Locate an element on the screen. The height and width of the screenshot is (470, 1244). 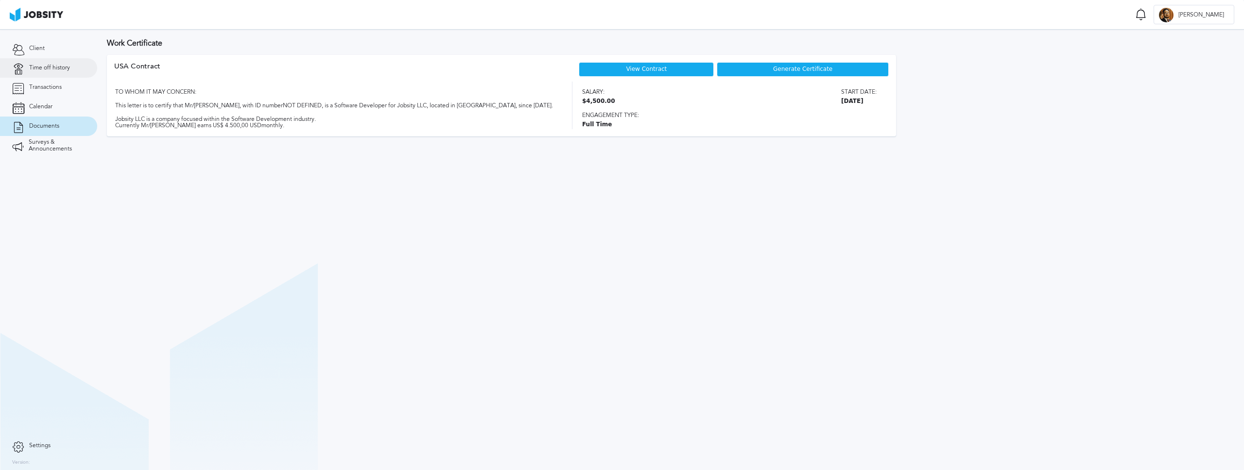
span: Engagement type: is located at coordinates (730, 116).